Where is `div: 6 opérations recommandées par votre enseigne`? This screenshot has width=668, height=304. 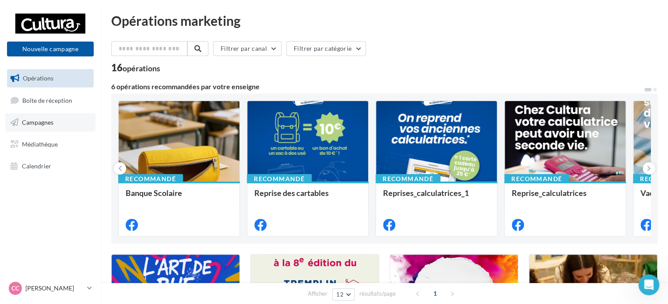
div: 6 opérations recommandées par votre enseigne is located at coordinates (378, 87).